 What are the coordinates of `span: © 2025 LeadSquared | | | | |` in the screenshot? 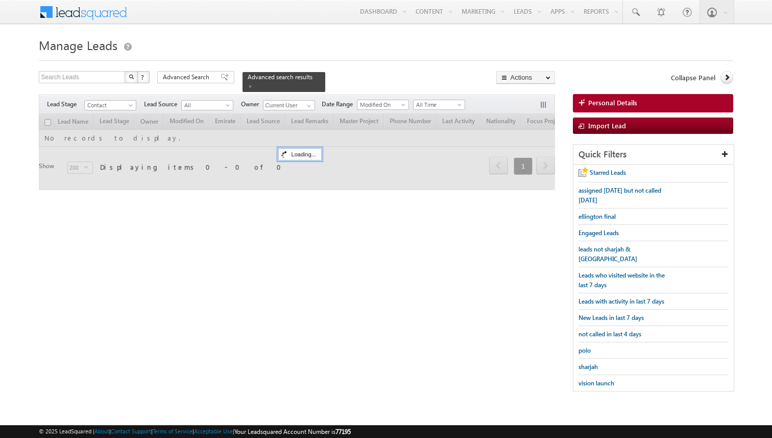 It's located at (195, 431).